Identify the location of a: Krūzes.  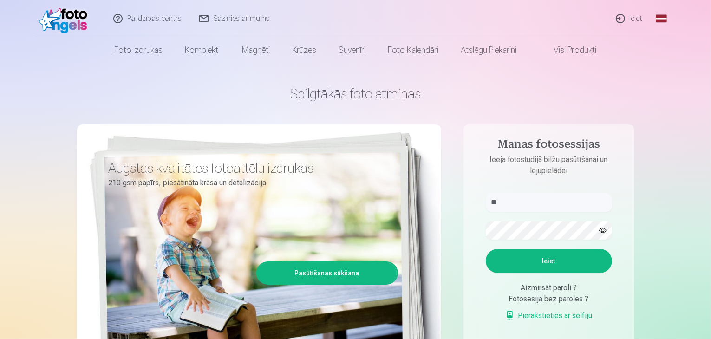
(305, 50).